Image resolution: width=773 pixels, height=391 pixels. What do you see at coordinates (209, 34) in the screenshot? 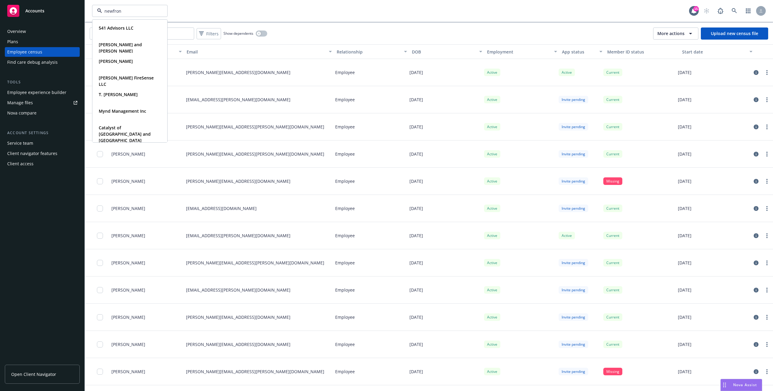
I see `span: Filters` at bounding box center [209, 34].